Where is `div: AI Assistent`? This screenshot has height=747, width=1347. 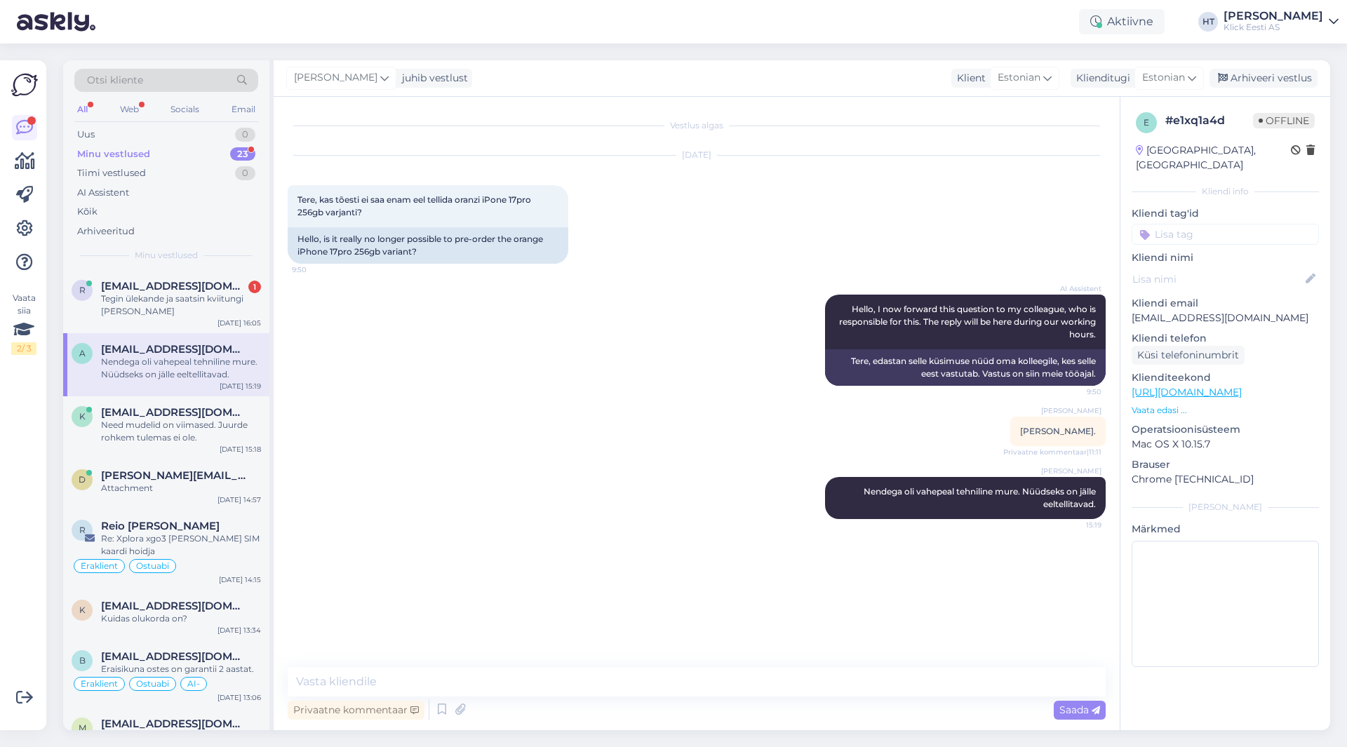
div: AI Assistent is located at coordinates (103, 193).